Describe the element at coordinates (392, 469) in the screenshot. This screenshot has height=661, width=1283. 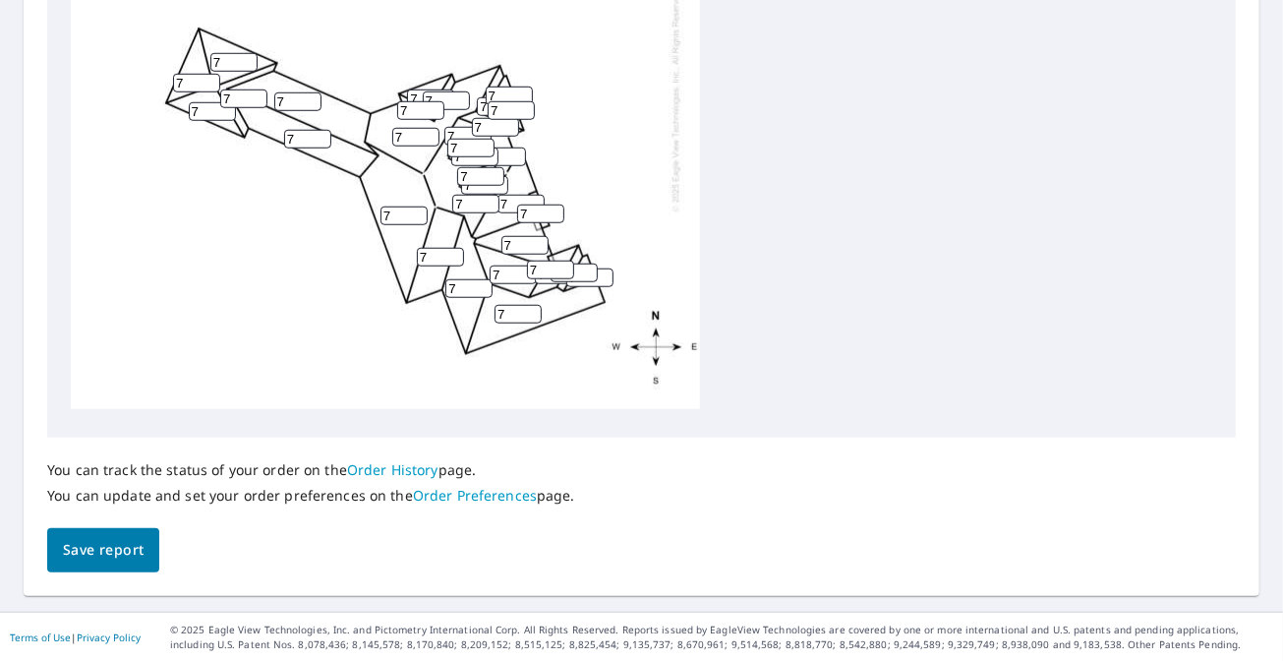
I see `a: Order History` at that location.